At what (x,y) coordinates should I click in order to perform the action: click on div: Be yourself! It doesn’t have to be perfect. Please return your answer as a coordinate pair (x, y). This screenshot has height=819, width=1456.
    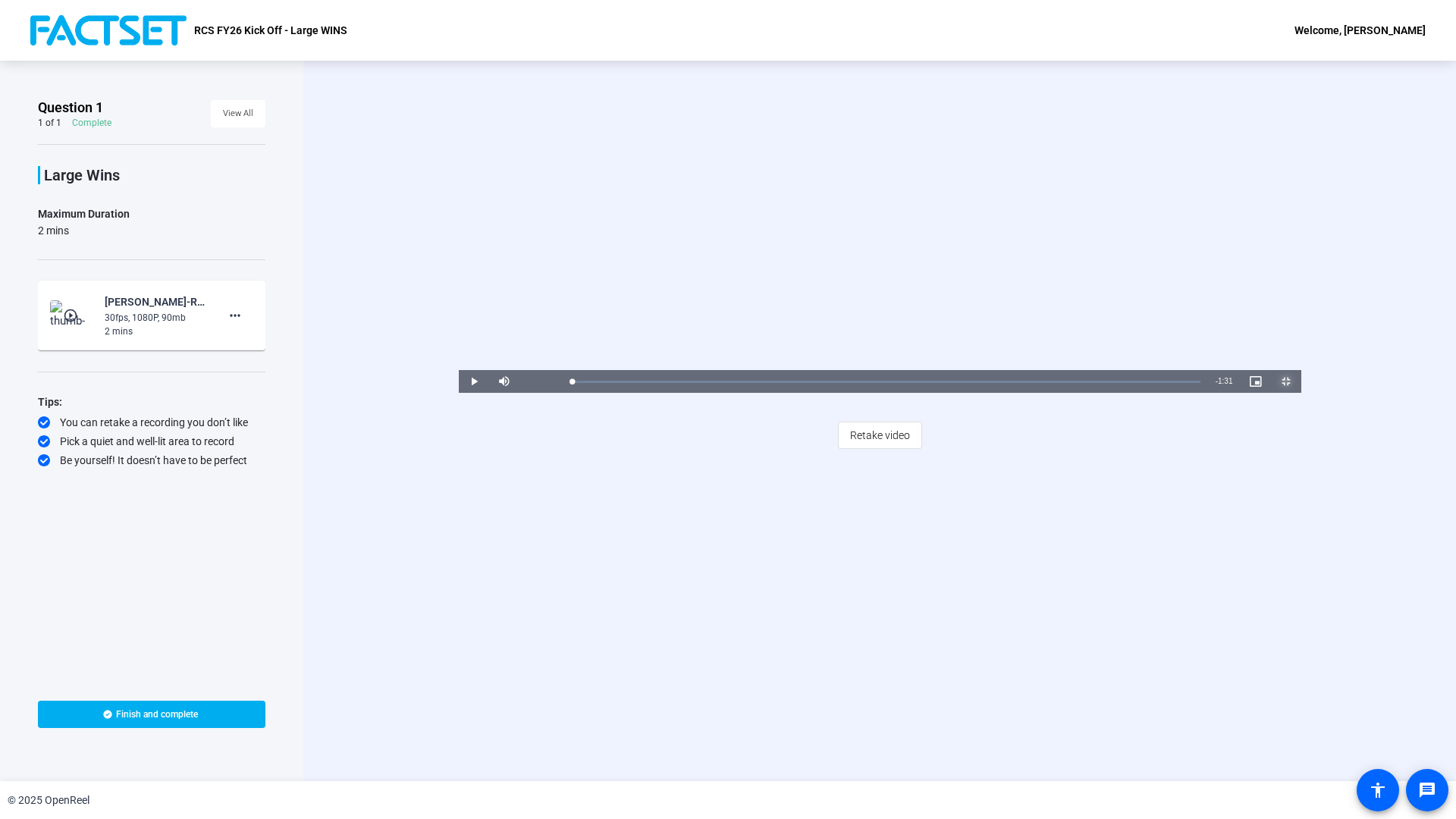
    Looking at the image, I should click on (152, 460).